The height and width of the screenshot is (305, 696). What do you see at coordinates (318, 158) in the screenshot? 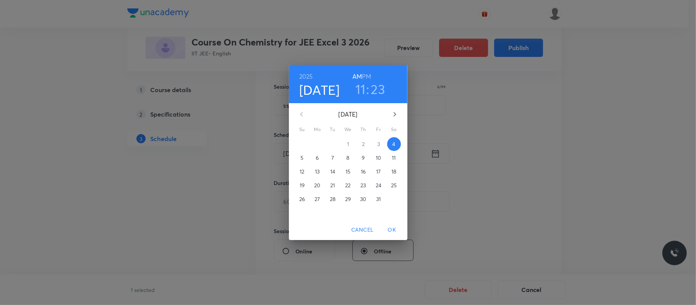
I see `button: 6` at bounding box center [318, 158].